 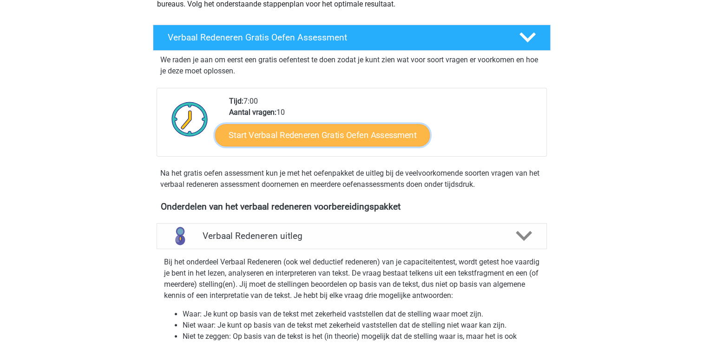 What do you see at coordinates (361, 325) in the screenshot?
I see `li: Niet waar: Je kunt op basis van de tekst met zekerheid vaststellen dat de stelling niet waar kan ...` at bounding box center [361, 325].